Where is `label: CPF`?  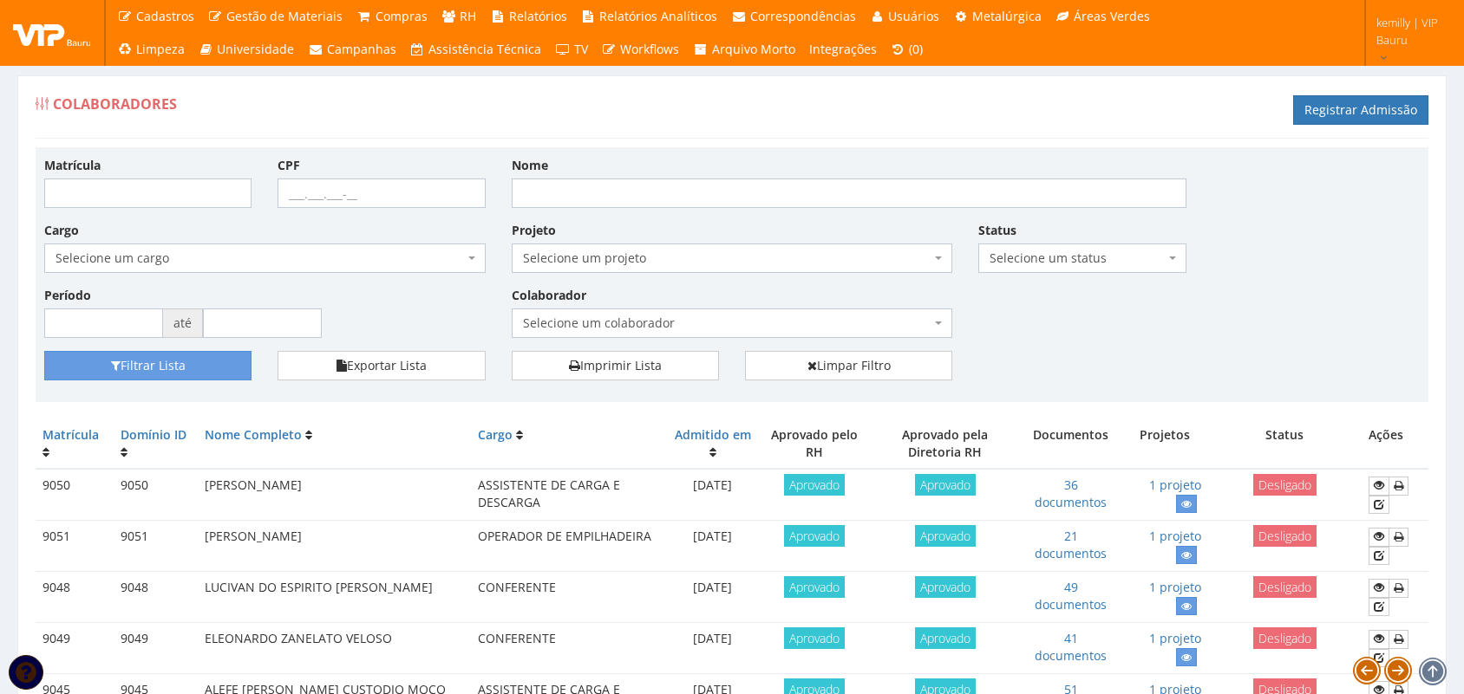
label: CPF is located at coordinates (289, 166).